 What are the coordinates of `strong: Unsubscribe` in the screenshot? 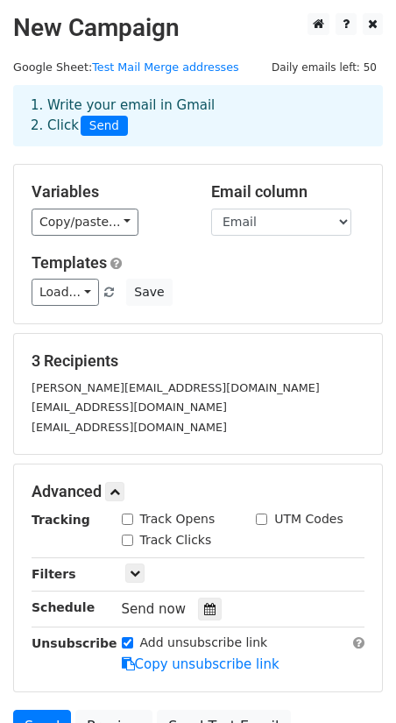 It's located at (74, 643).